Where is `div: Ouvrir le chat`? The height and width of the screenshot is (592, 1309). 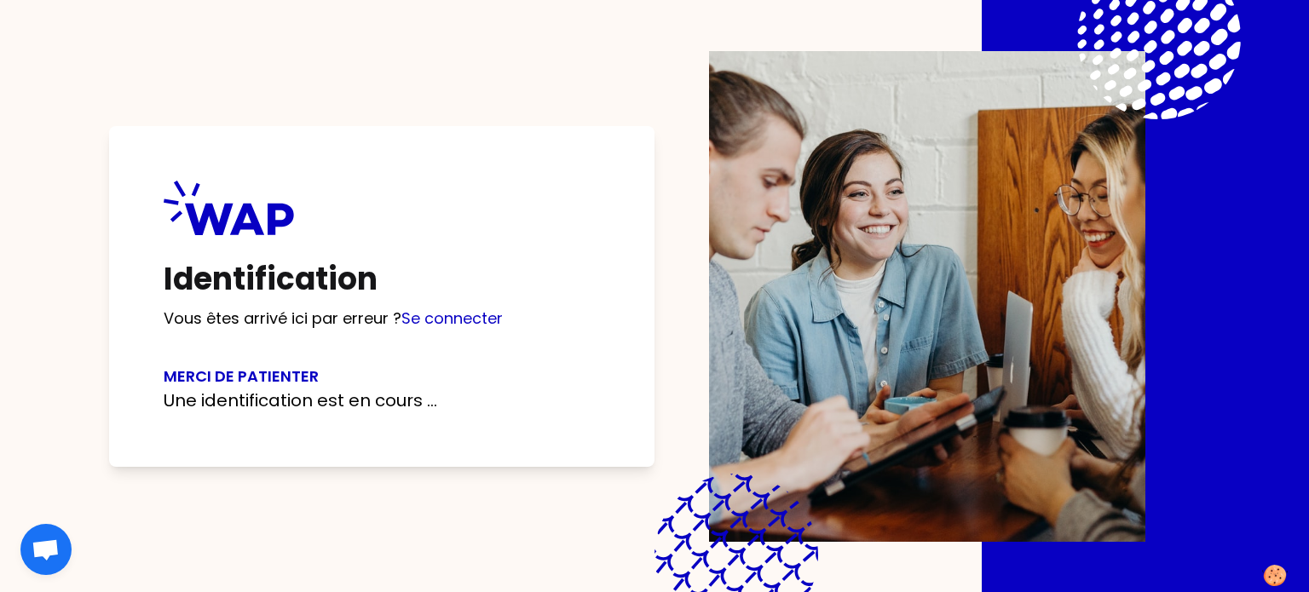
div: Ouvrir le chat is located at coordinates (46, 550).